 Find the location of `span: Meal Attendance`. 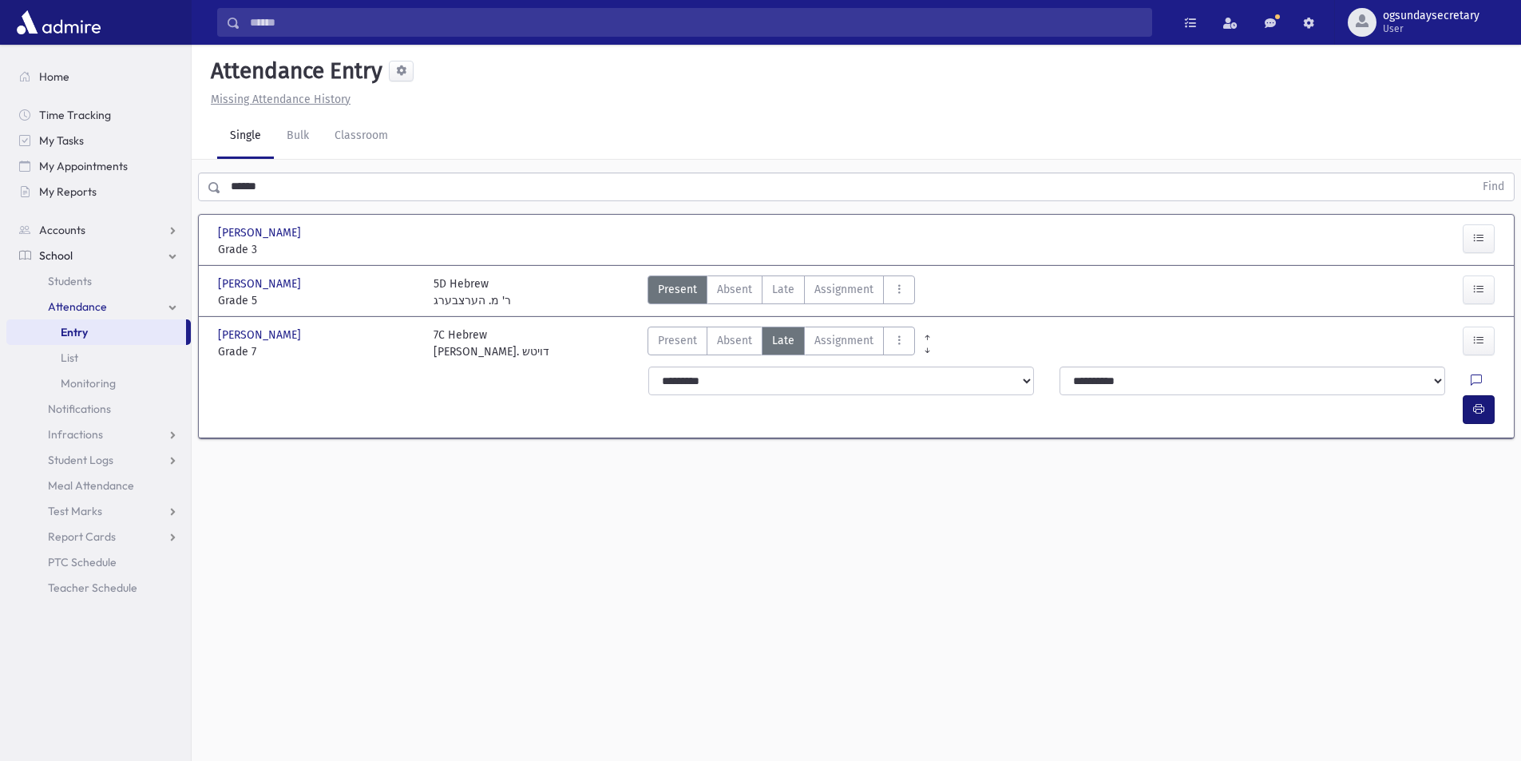

span: Meal Attendance is located at coordinates (91, 486).